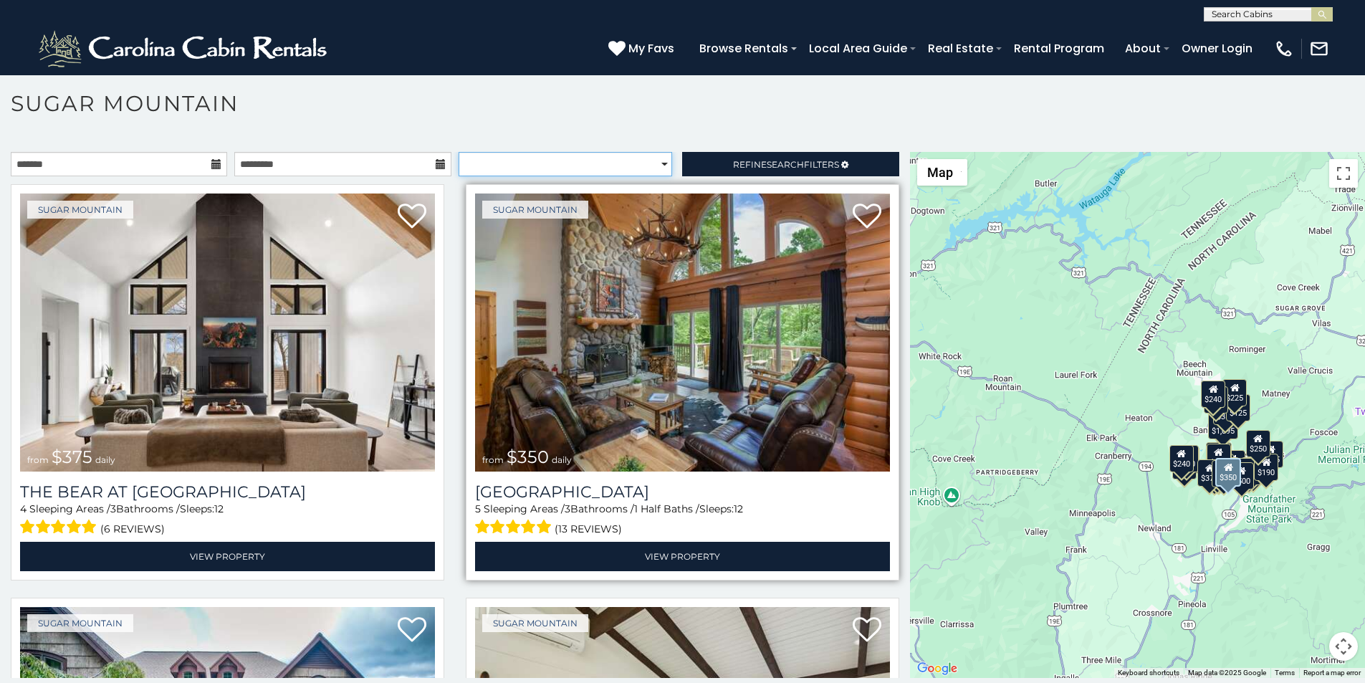 This screenshot has height=683, width=1365. I want to click on div: $195, so click(1249, 471).